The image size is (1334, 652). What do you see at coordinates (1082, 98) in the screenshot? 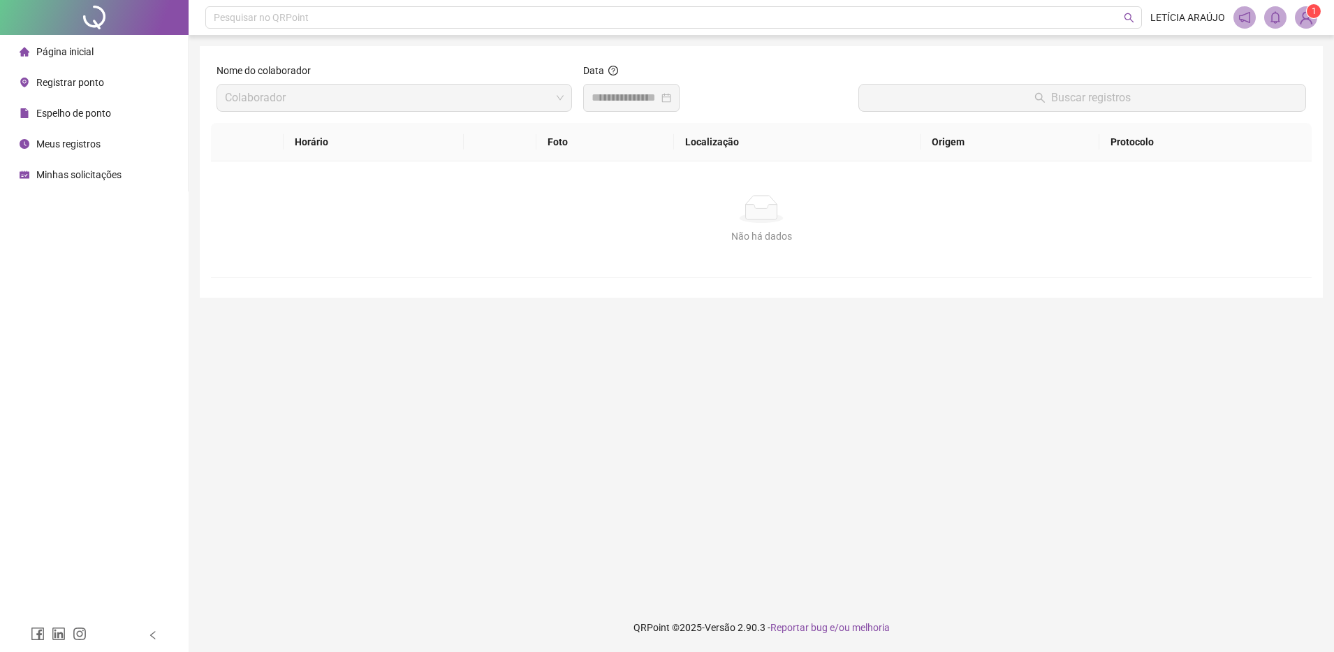
I see `button: Buscar registros` at bounding box center [1082, 98].